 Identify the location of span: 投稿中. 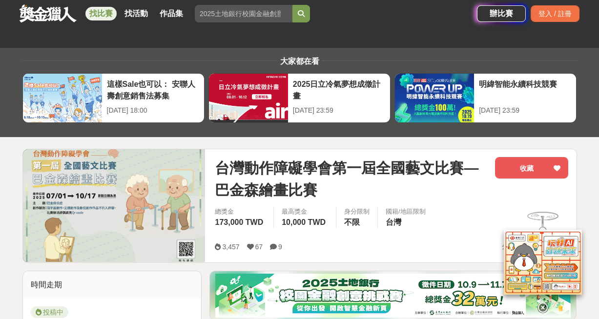
(49, 313).